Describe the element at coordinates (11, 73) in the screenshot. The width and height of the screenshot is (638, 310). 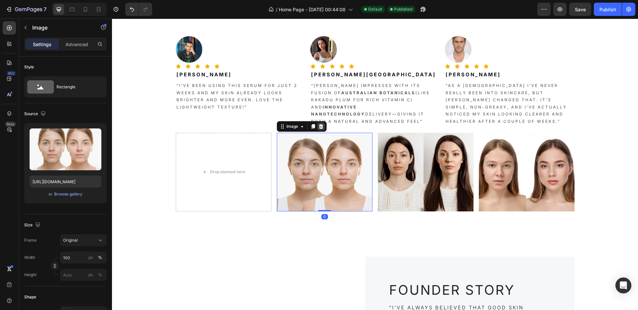
I see `div: 450` at that location.